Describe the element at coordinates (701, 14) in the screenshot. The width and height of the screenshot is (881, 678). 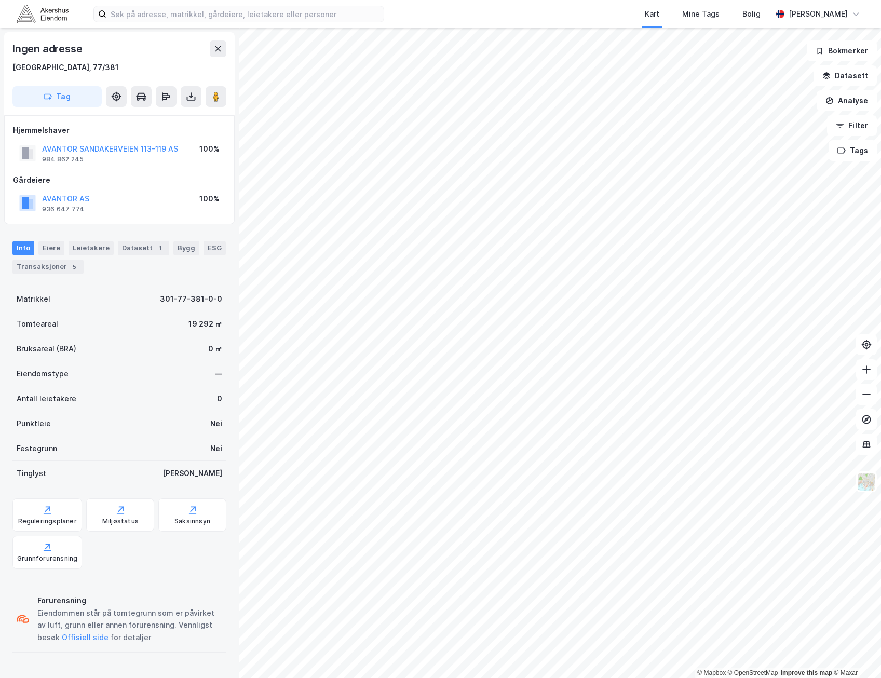
I see `div: Mine Tags` at that location.